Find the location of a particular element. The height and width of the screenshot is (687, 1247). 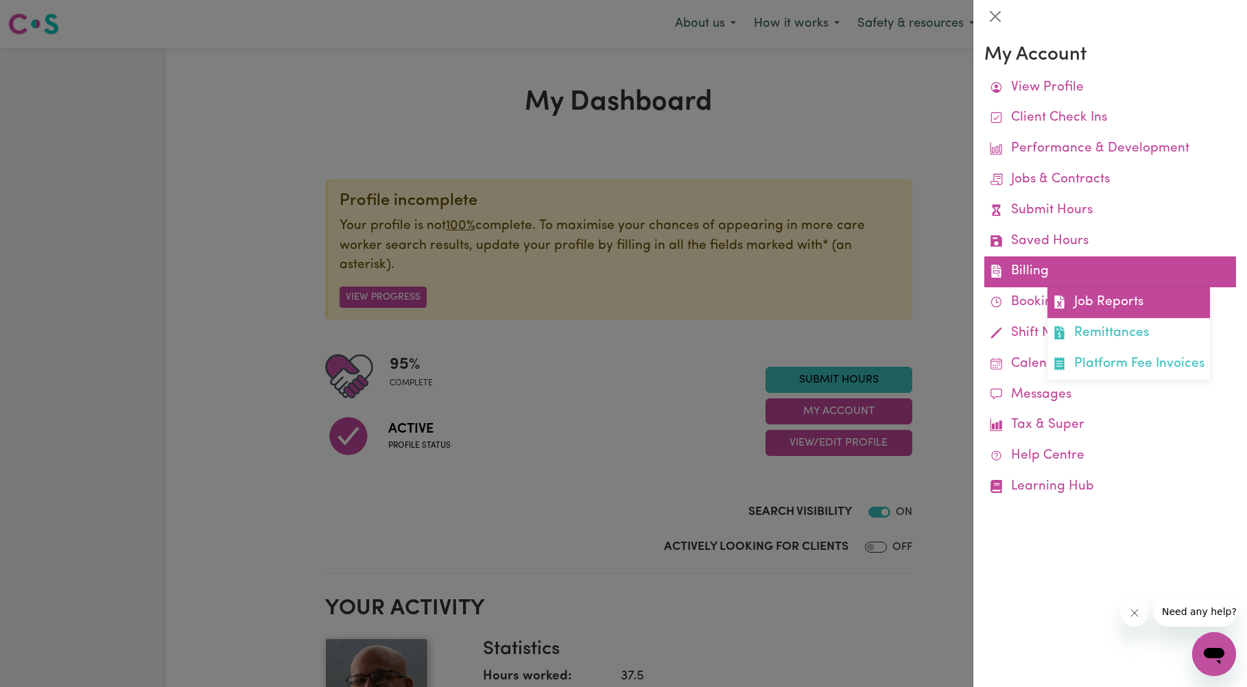

a: Remittances is located at coordinates (1129, 333).